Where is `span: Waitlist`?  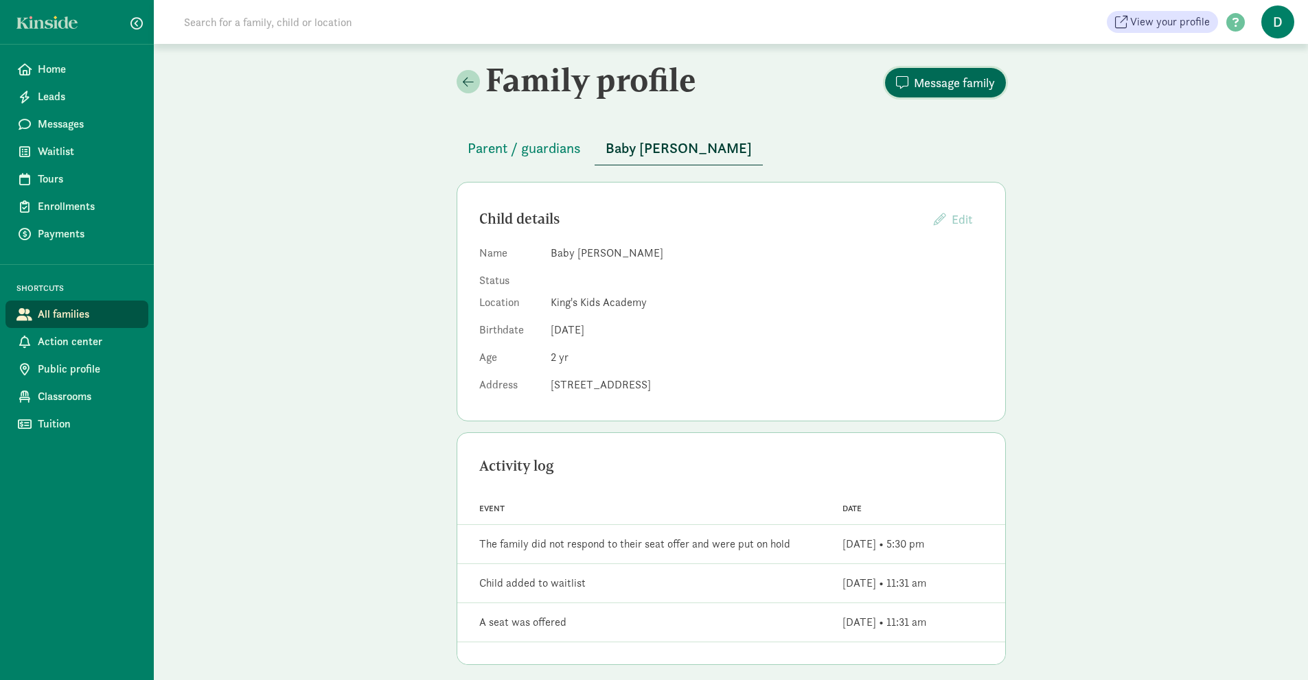
span: Waitlist is located at coordinates (87, 152).